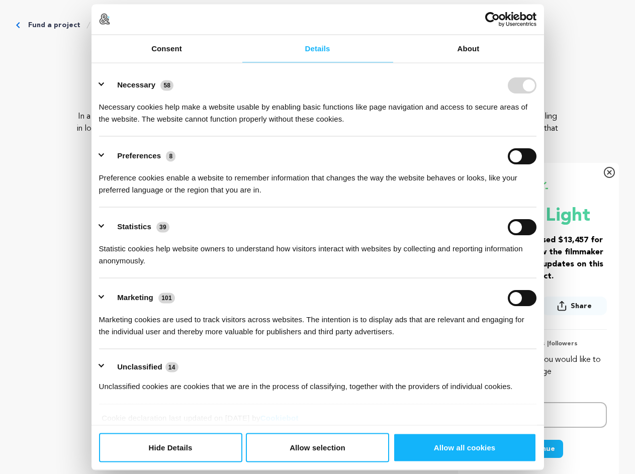 This screenshot has width=635, height=474. What do you see at coordinates (170, 156) in the screenshot?
I see `span: 8` at bounding box center [170, 156].